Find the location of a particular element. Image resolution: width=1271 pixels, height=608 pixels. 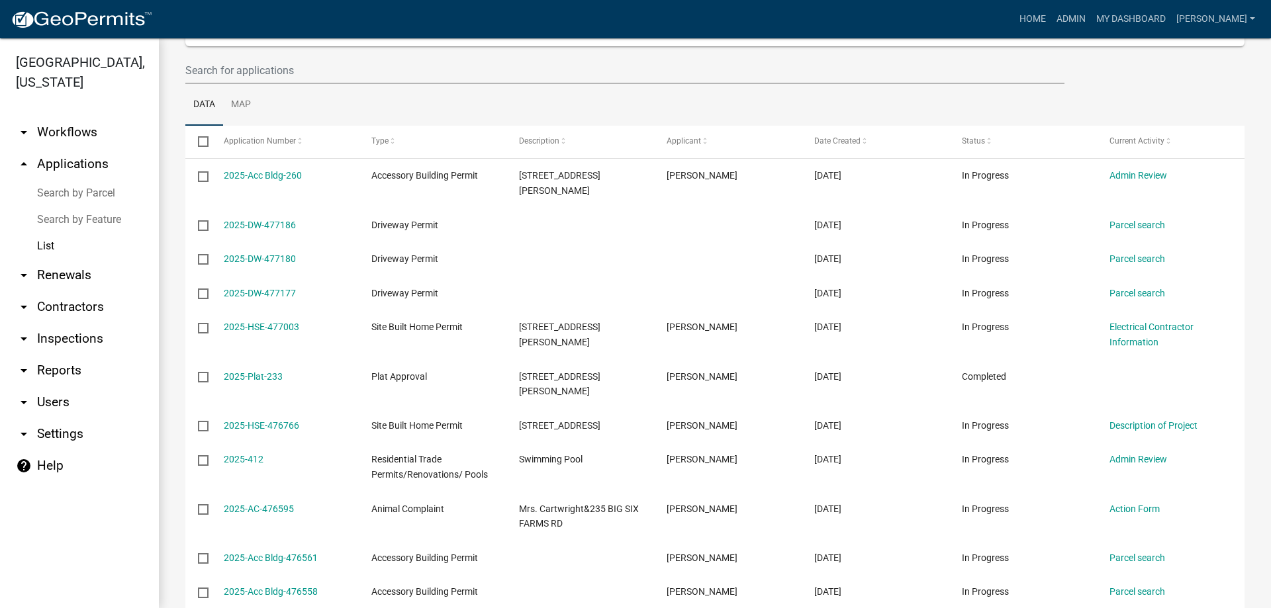

a: 2025-HSE-476766 is located at coordinates (262, 426).